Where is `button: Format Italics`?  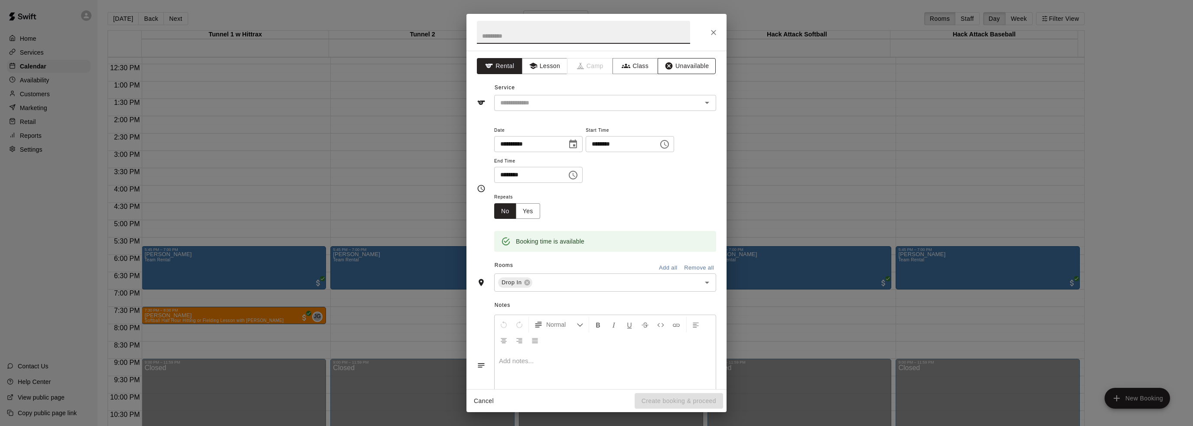 button: Format Italics is located at coordinates (614, 325).